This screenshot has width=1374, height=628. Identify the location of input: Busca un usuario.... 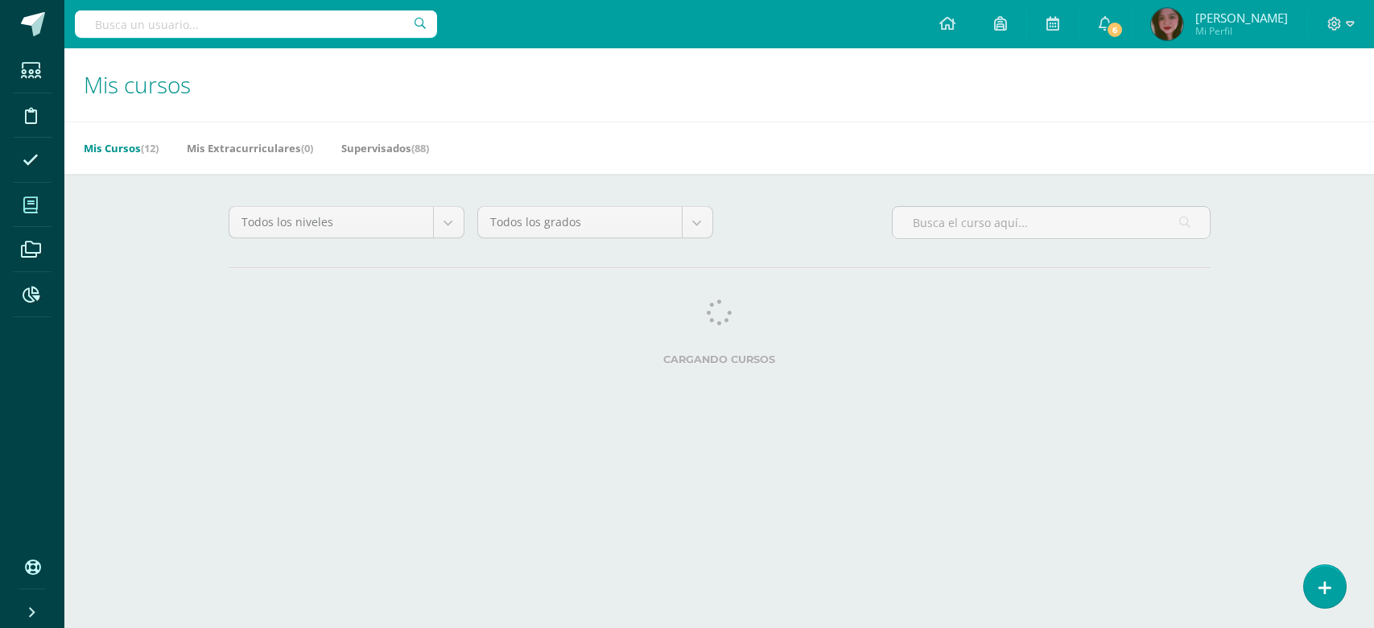
(256, 24).